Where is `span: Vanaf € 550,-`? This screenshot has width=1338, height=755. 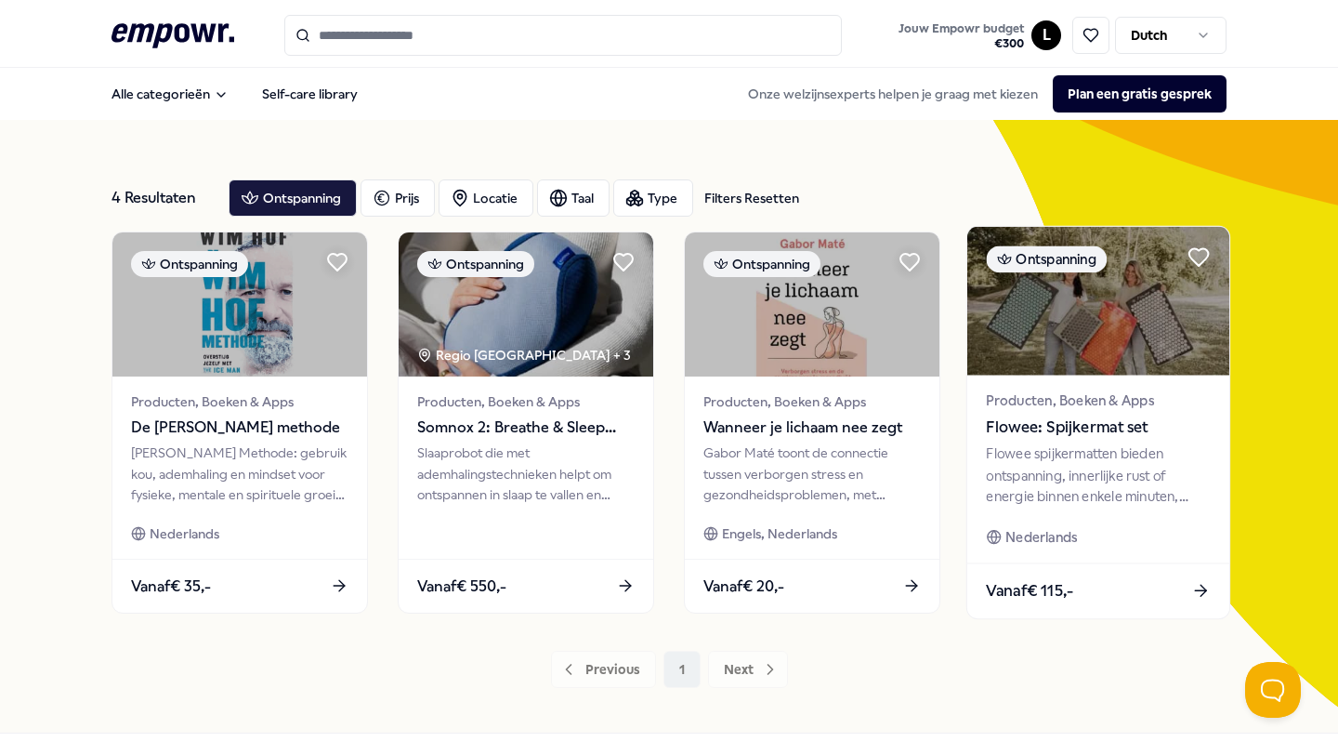
span: Vanaf € 550,- is located at coordinates (462, 586).